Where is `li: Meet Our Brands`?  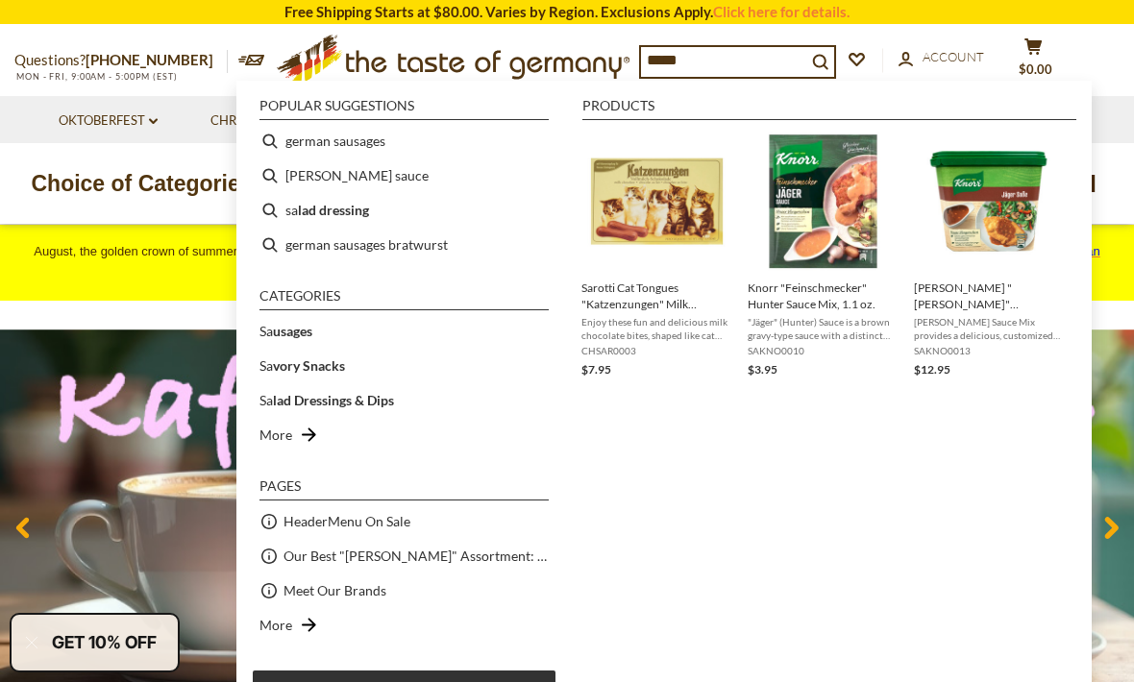 li: Meet Our Brands is located at coordinates (404, 591).